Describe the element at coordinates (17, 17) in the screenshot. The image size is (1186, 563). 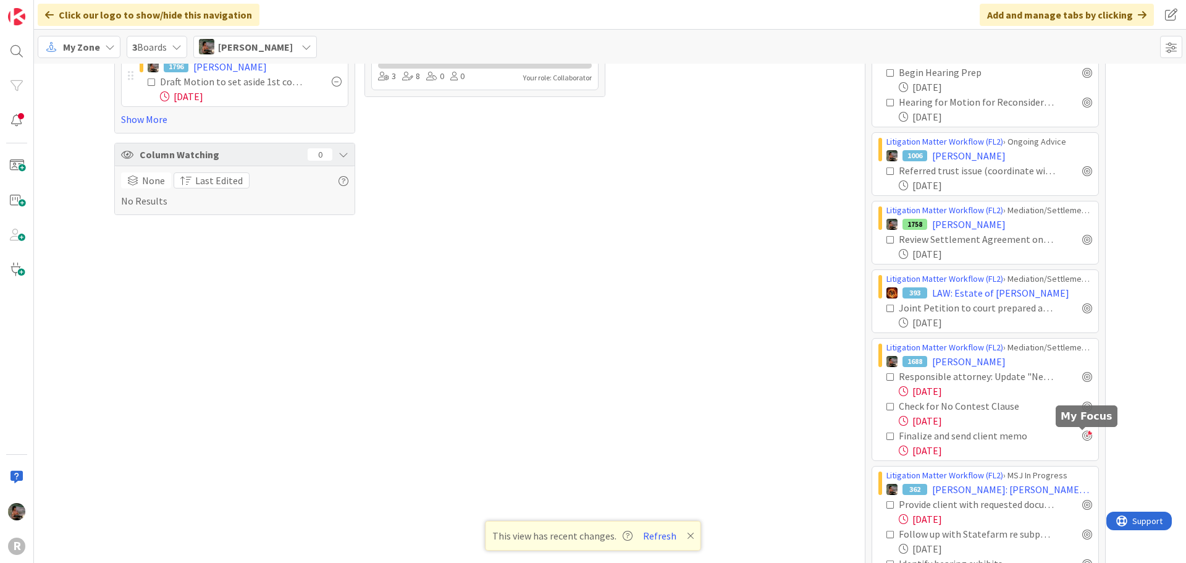
I see `img: Visit kanbanzone.com` at that location.